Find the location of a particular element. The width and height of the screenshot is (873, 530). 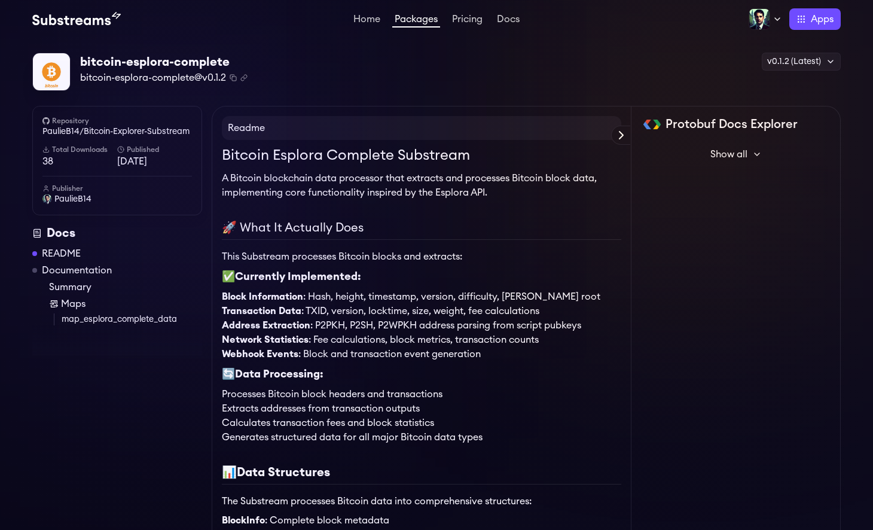

li: : Complete block metadata is located at coordinates (422, 520).